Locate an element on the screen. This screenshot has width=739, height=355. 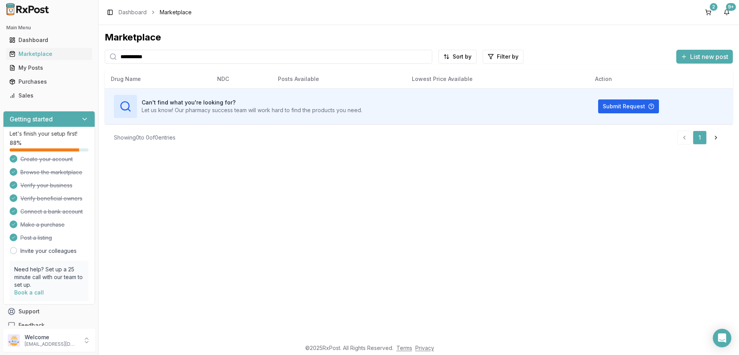
div: Purchases is located at coordinates (49, 82).